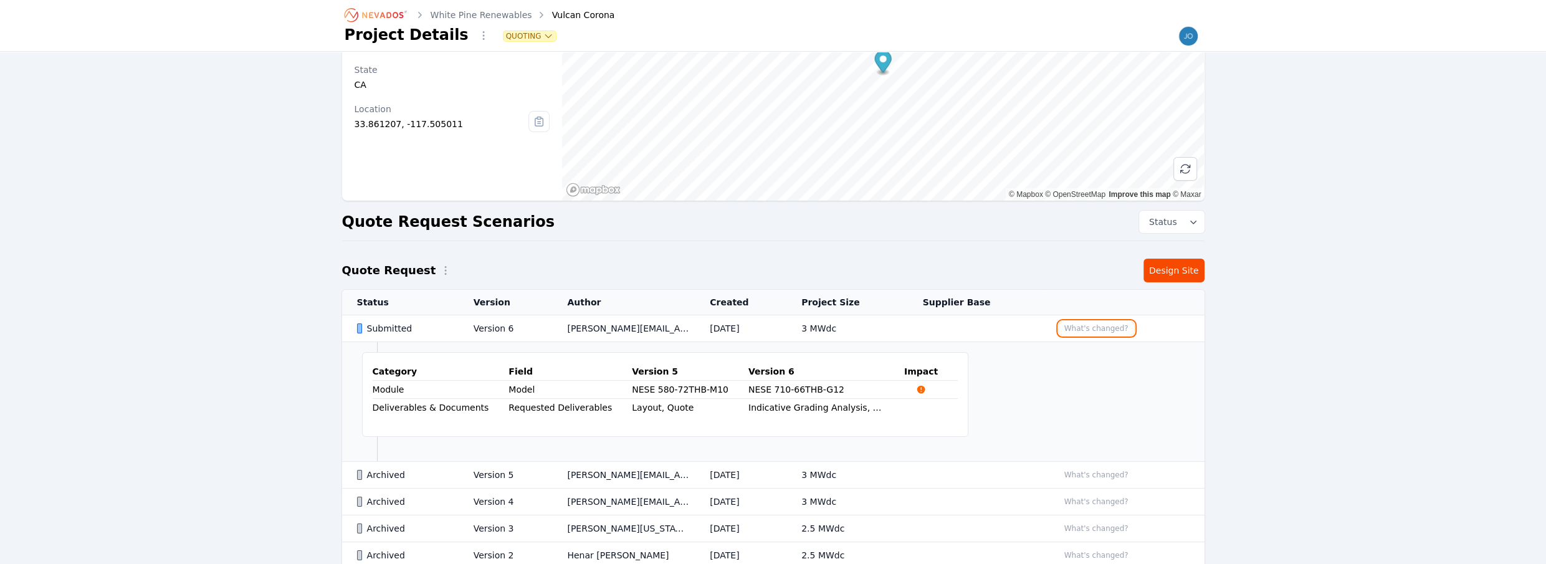 The image size is (1546, 564). I want to click on td: Version 6, so click(505, 328).